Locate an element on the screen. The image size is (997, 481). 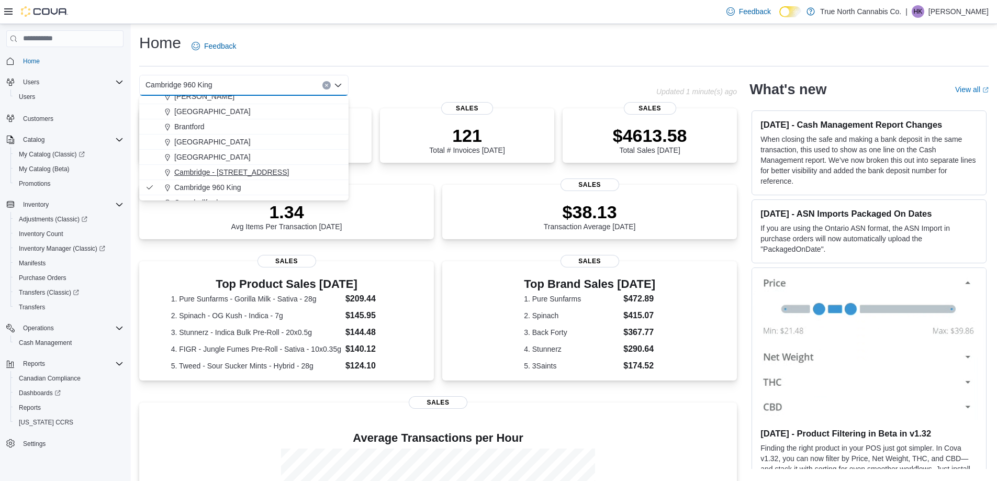
span: Reports is located at coordinates (34, 364).